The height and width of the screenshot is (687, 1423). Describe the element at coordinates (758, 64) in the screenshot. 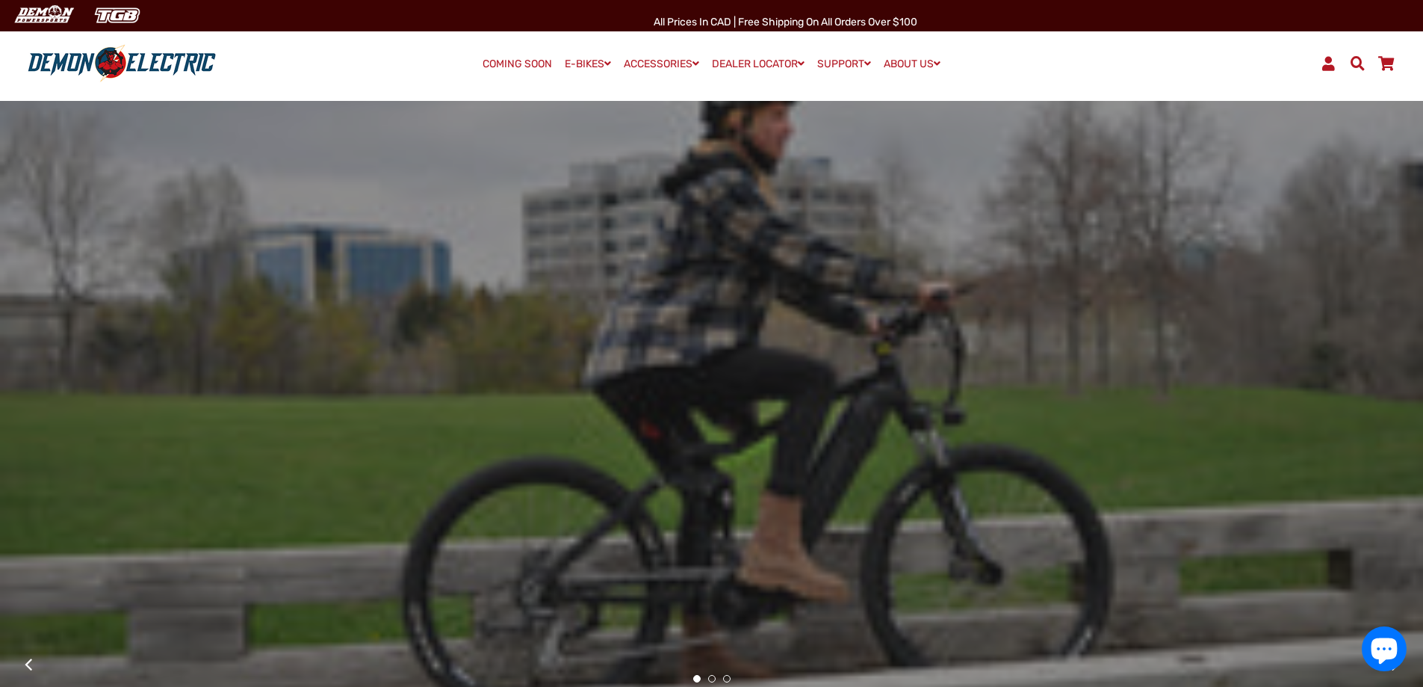

I see `a: DEALER LOCATOR` at that location.